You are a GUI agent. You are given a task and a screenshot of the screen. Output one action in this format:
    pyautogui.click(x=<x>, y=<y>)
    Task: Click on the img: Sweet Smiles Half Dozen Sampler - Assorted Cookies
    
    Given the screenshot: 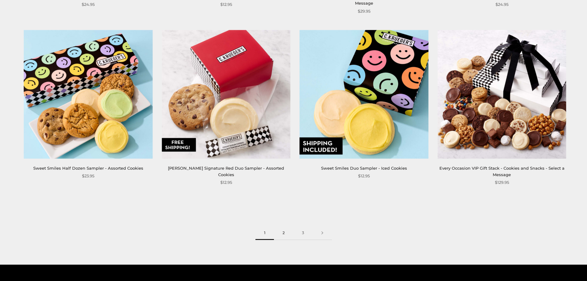 What is the action you would take?
    pyautogui.click(x=88, y=94)
    